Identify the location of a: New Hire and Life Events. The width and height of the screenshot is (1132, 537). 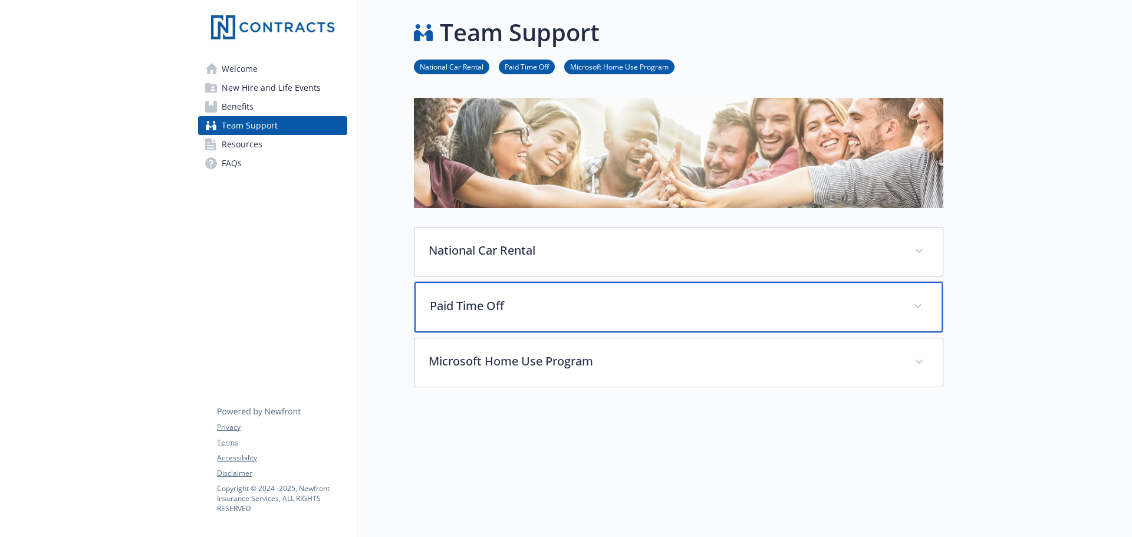
(273, 88).